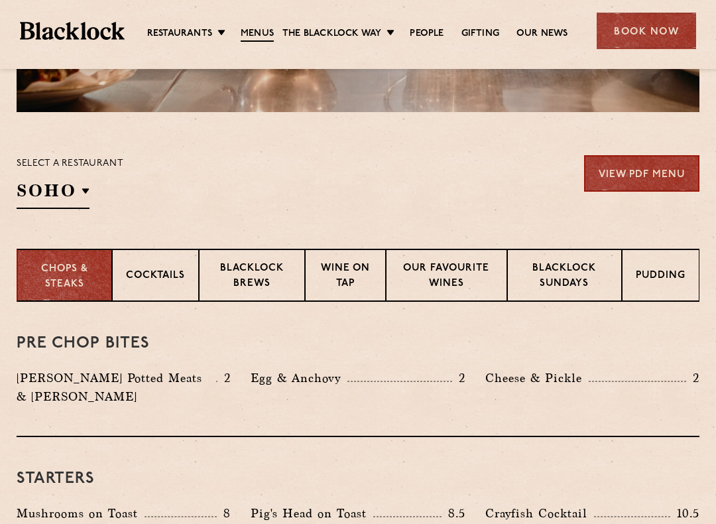  What do you see at coordinates (426, 34) in the screenshot?
I see `a: People` at bounding box center [426, 34].